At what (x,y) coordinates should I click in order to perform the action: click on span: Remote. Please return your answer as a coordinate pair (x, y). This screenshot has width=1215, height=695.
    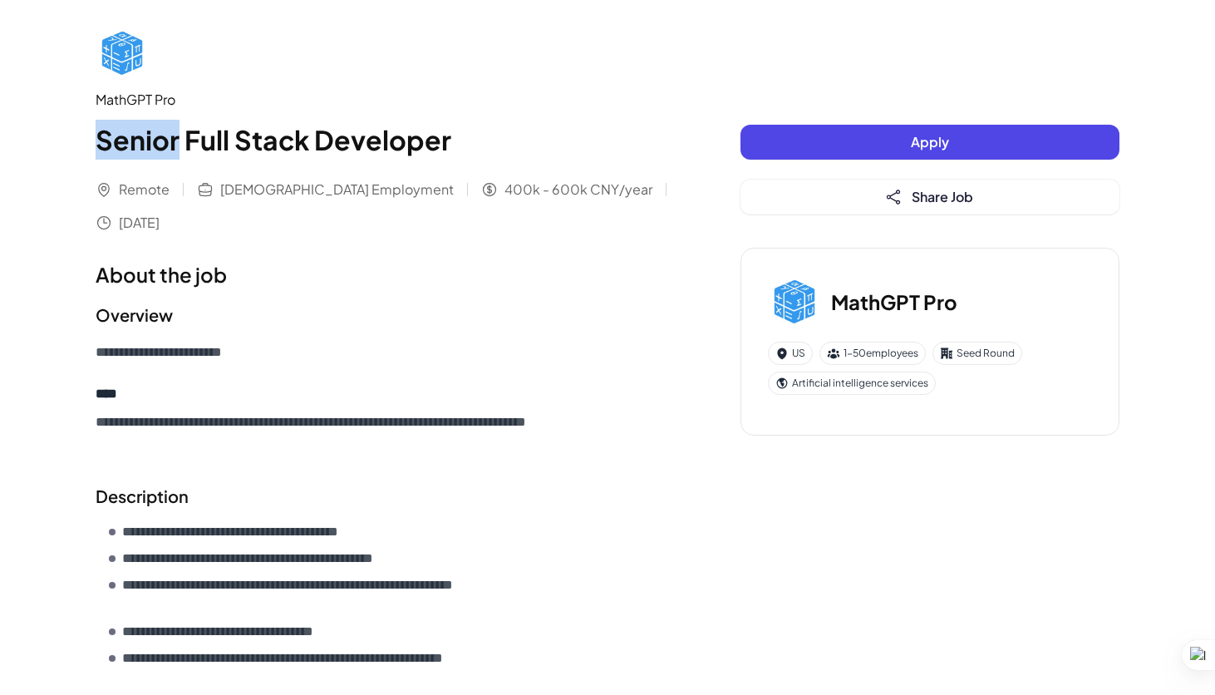
    Looking at the image, I should click on (144, 189).